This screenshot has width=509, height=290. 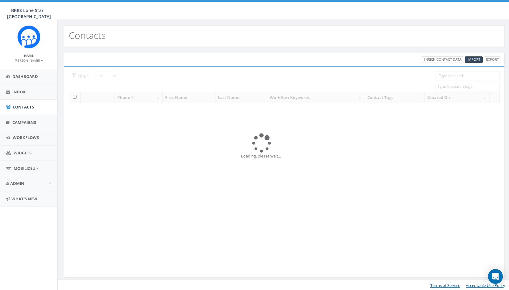 What do you see at coordinates (473, 59) in the screenshot?
I see `span: Import` at bounding box center [473, 59].